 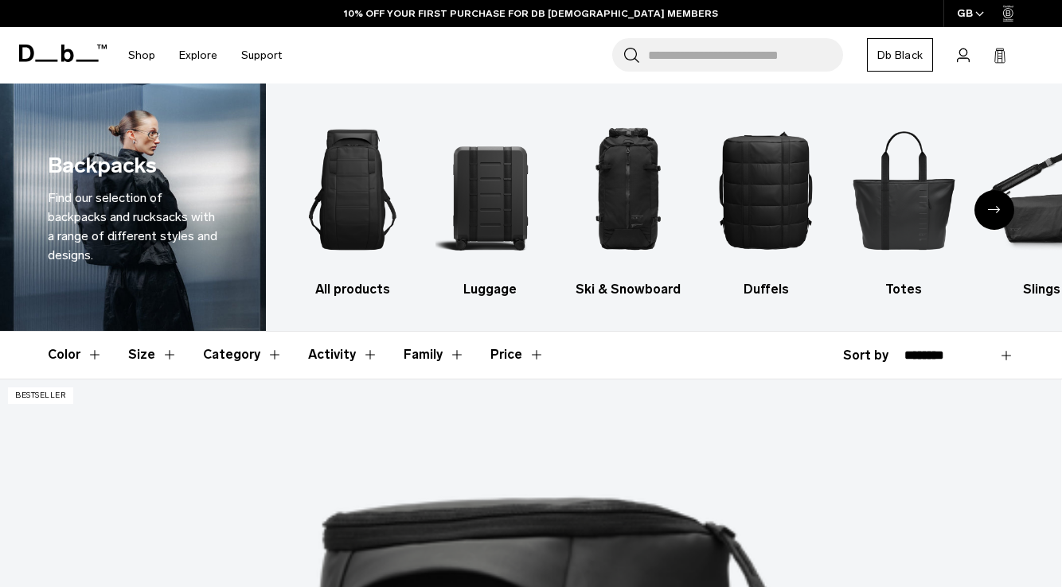 I want to click on a: Db Duffels, so click(x=766, y=203).